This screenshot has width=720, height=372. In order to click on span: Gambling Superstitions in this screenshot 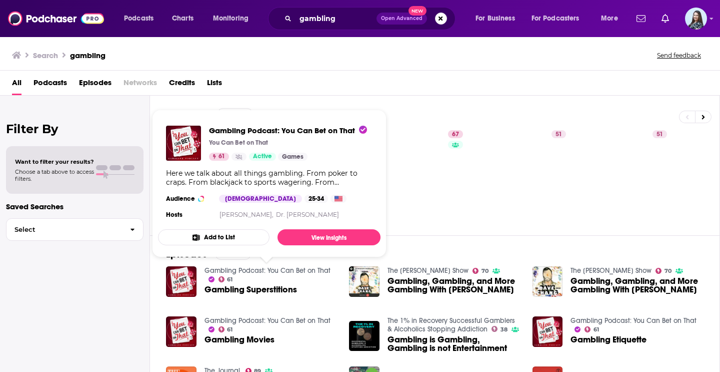, I will do `click(251, 289)`.